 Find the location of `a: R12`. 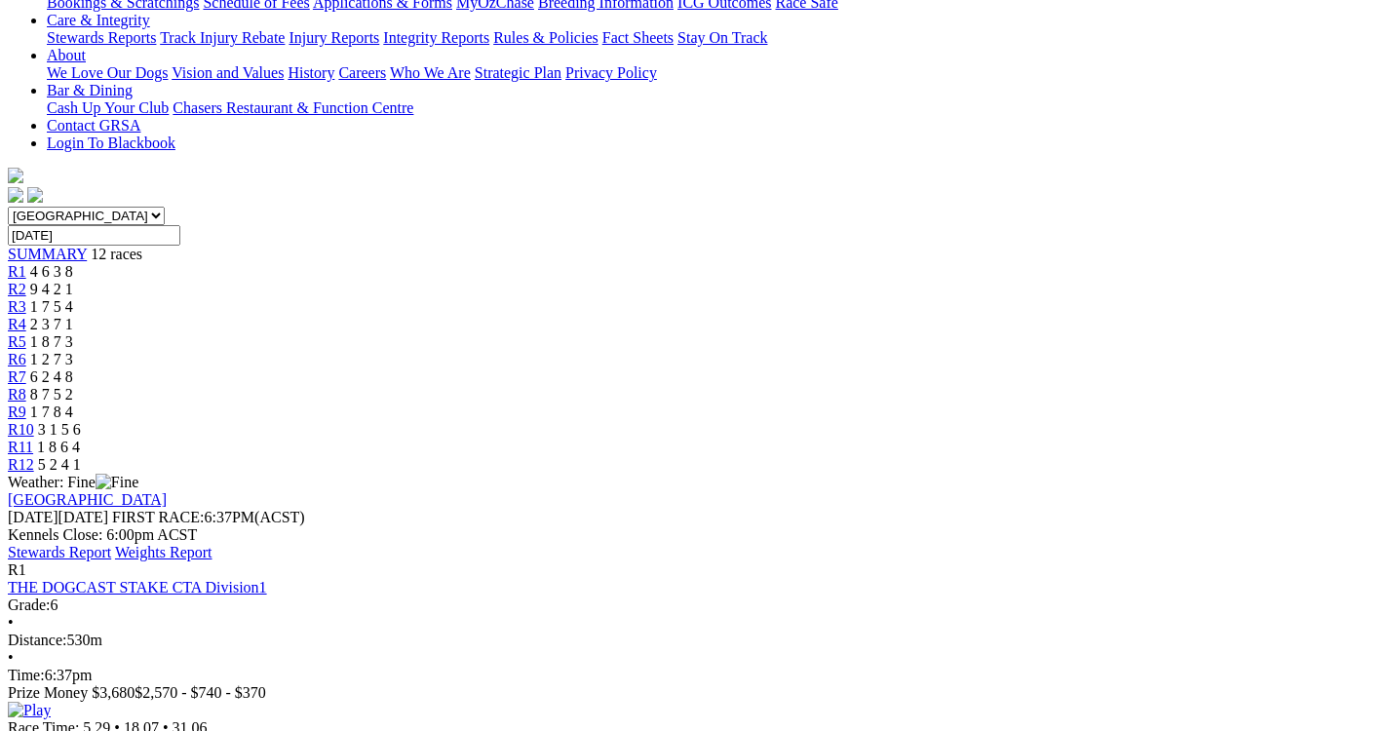

a: R12 is located at coordinates (20, 464).